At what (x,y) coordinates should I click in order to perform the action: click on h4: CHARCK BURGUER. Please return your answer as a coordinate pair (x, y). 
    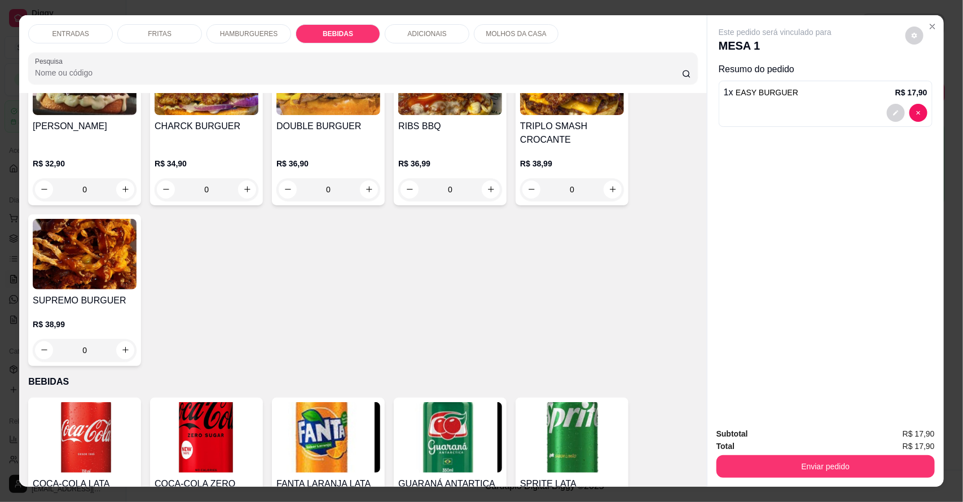
    Looking at the image, I should click on (206, 126).